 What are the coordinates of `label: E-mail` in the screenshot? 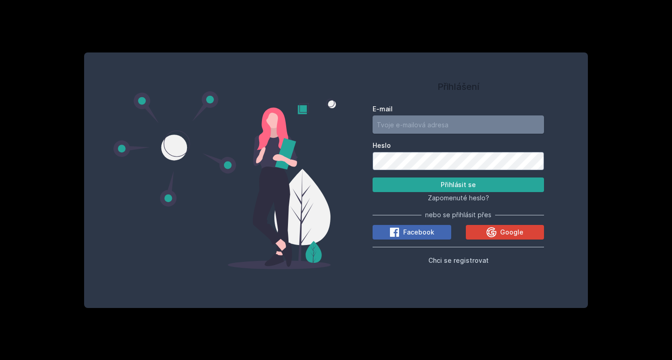 It's located at (458, 109).